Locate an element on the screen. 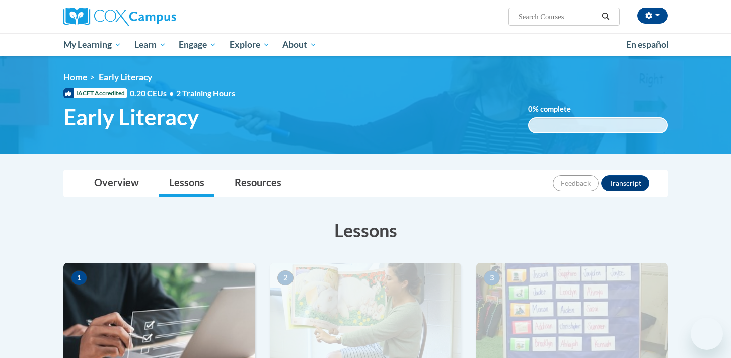  a: Overview is located at coordinates (116, 183).